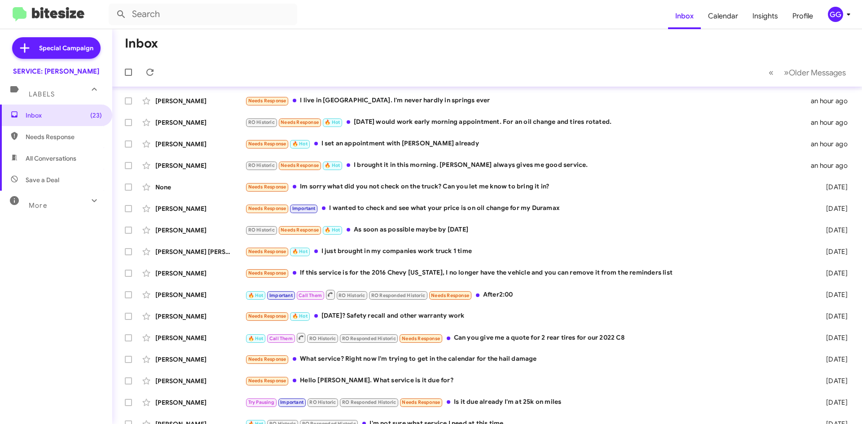  I want to click on button: Next, so click(815, 72).